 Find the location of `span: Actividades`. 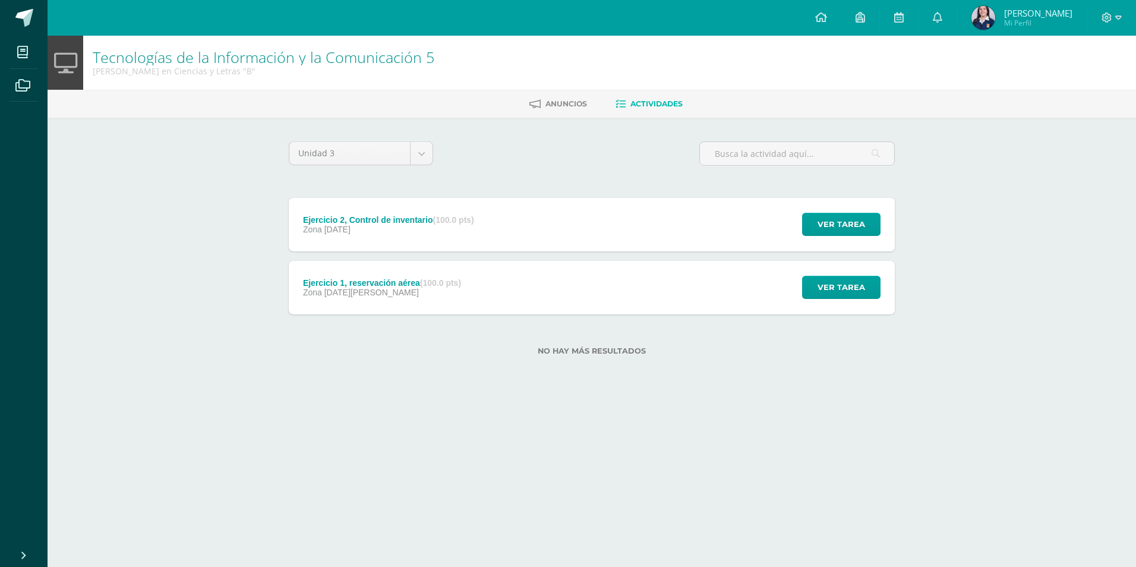

span: Actividades is located at coordinates (657, 103).